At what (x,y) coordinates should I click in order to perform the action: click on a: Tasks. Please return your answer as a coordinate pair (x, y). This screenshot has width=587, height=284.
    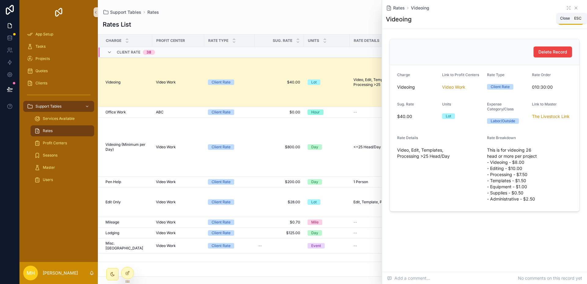
    Looking at the image, I should click on (59, 46).